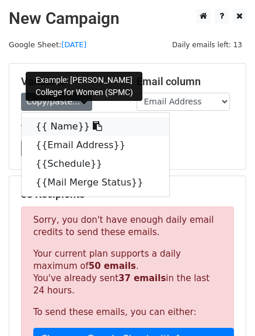 Image resolution: width=255 pixels, height=336 pixels. I want to click on span: Daily emails left: 13, so click(207, 45).